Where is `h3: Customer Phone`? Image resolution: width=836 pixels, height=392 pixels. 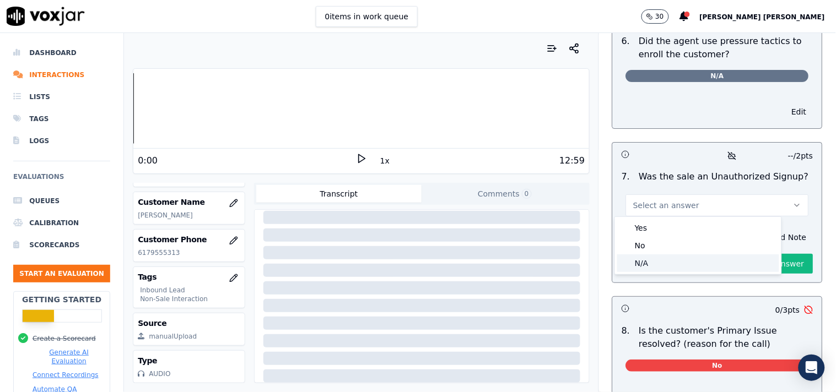 h3: Customer Phone is located at coordinates (188, 240).